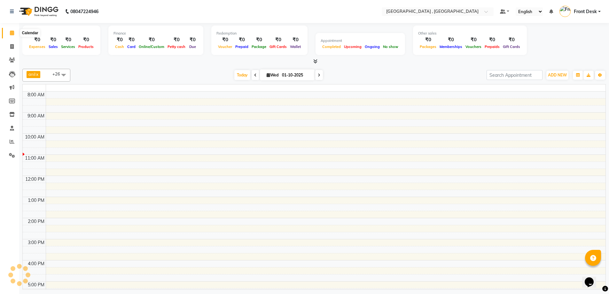 This screenshot has height=294, width=609. Describe the element at coordinates (557, 75) in the screenshot. I see `button: ADD NEW` at that location.